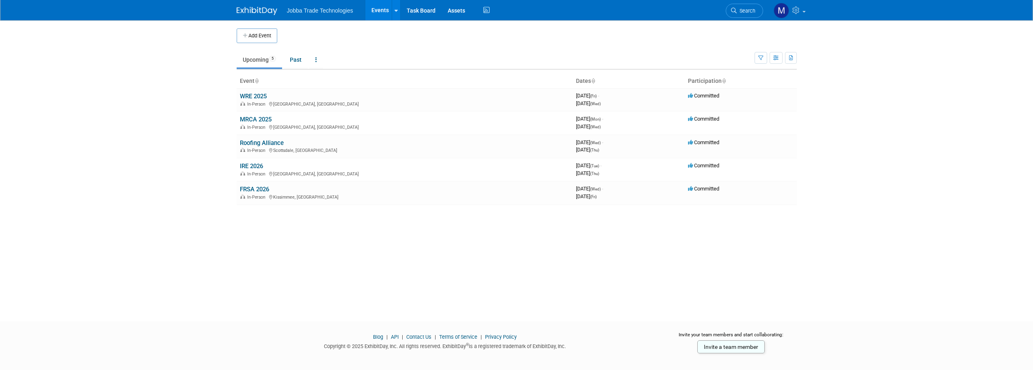  What do you see at coordinates (259, 60) in the screenshot?
I see `a: Upcoming5` at bounding box center [259, 60].